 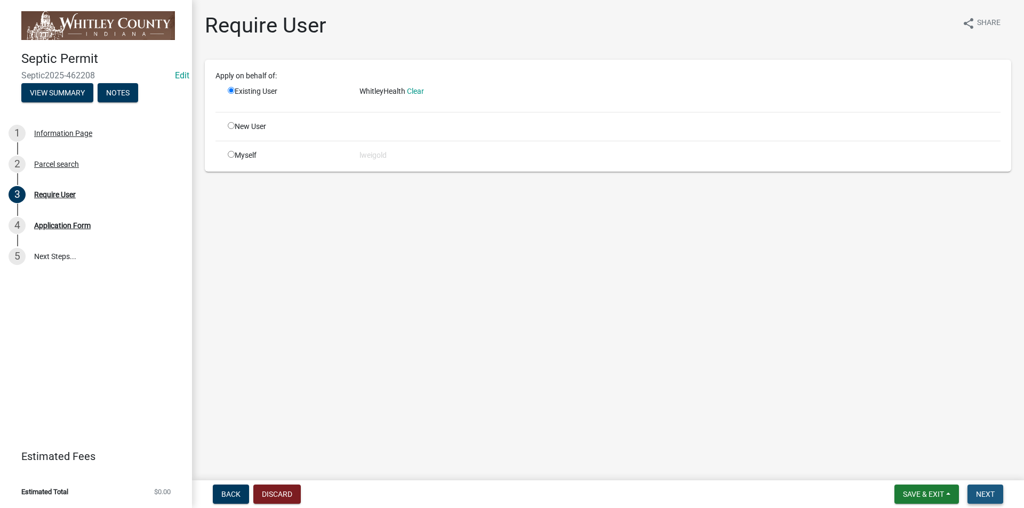 I want to click on span: Next, so click(x=985, y=494).